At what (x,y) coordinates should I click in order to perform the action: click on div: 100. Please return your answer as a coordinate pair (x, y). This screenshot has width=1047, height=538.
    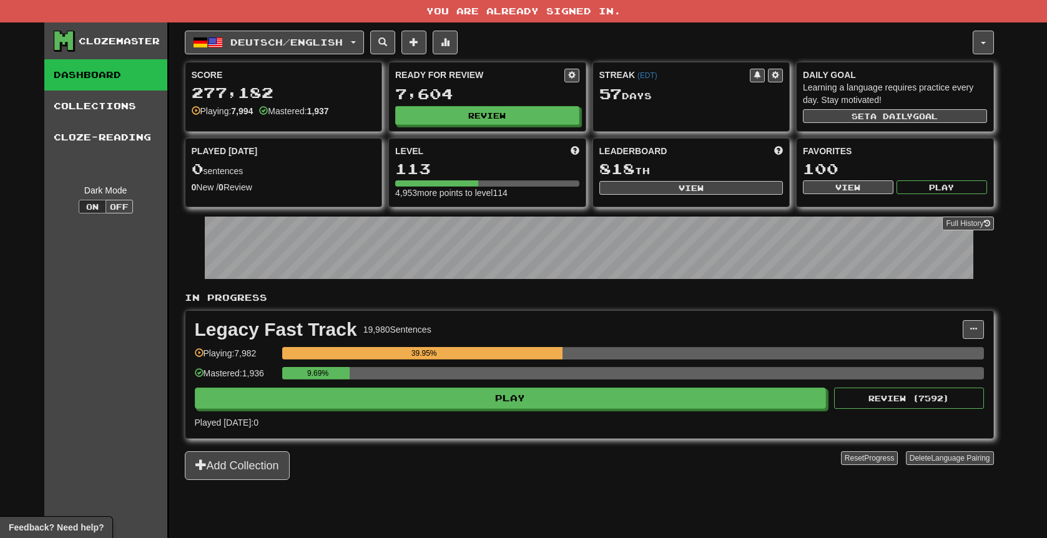
    Looking at the image, I should click on (894, 168).